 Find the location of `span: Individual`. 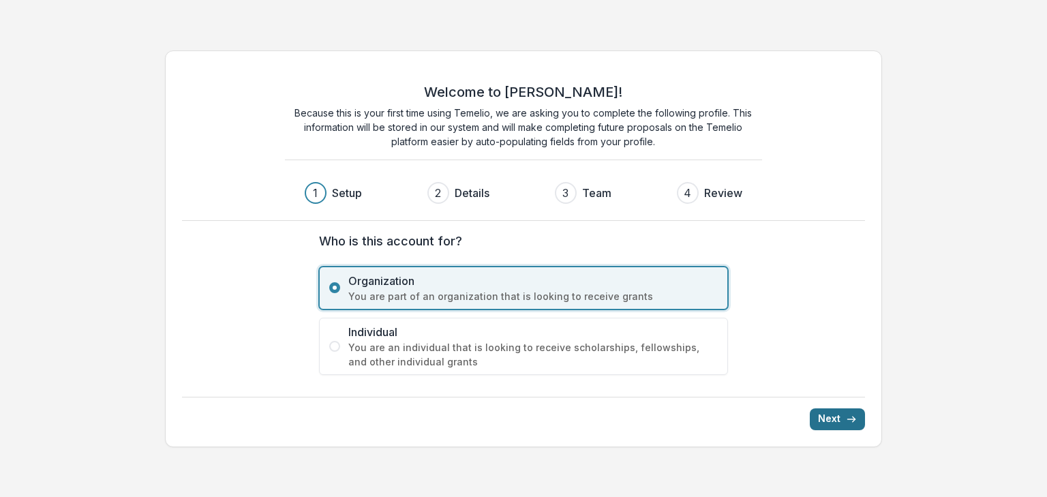

span: Individual is located at coordinates (533, 332).